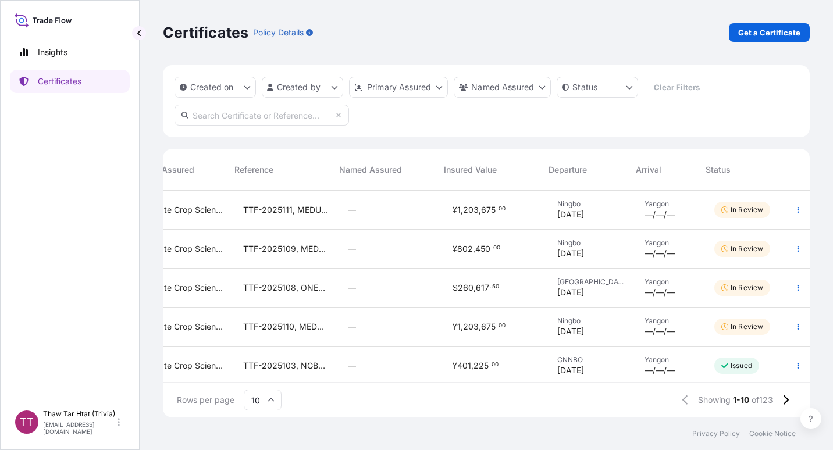 Image resolution: width=833 pixels, height=450 pixels. I want to click on button: certificateStatus Filter options, so click(597, 87).